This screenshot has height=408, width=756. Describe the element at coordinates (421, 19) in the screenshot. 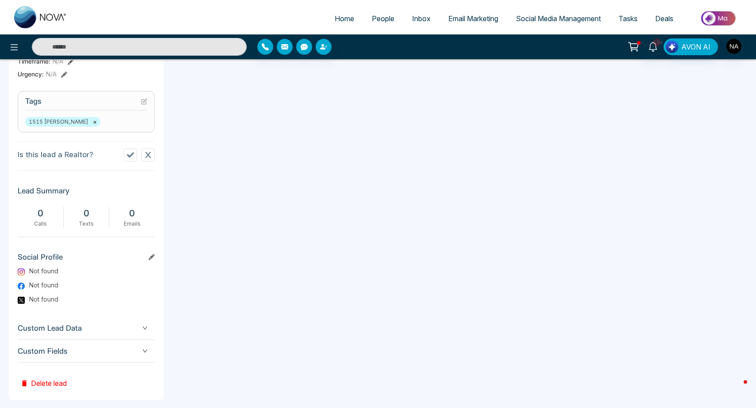

I see `a: Inbox` at that location.